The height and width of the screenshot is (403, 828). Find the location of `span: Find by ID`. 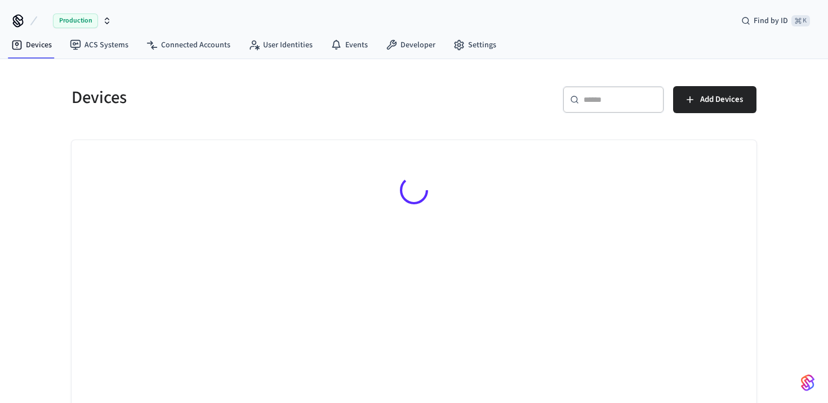

span: Find by ID is located at coordinates (771, 21).